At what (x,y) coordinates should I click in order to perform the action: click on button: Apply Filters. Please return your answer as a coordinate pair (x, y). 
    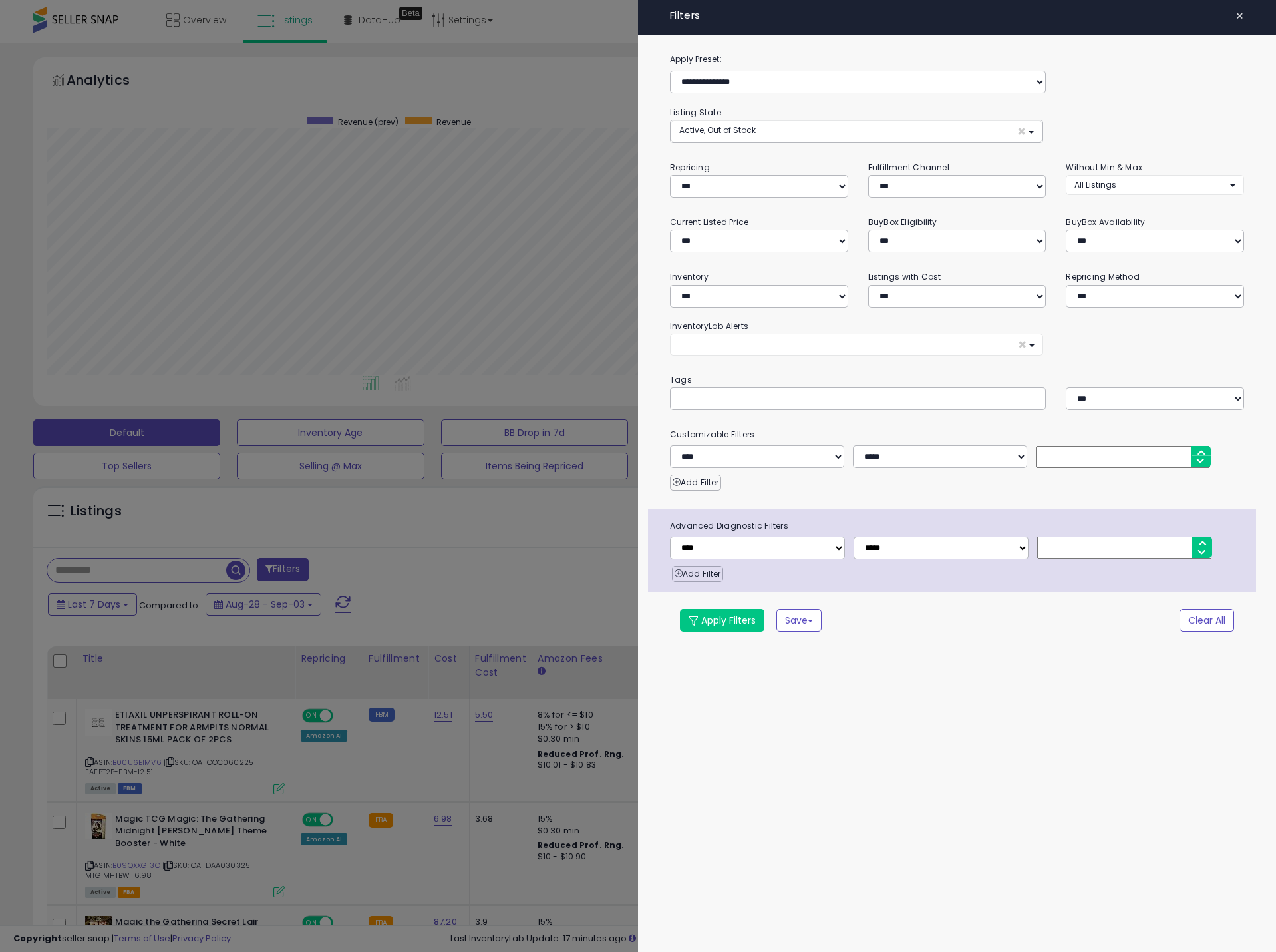
    Looking at the image, I should click on (722, 620).